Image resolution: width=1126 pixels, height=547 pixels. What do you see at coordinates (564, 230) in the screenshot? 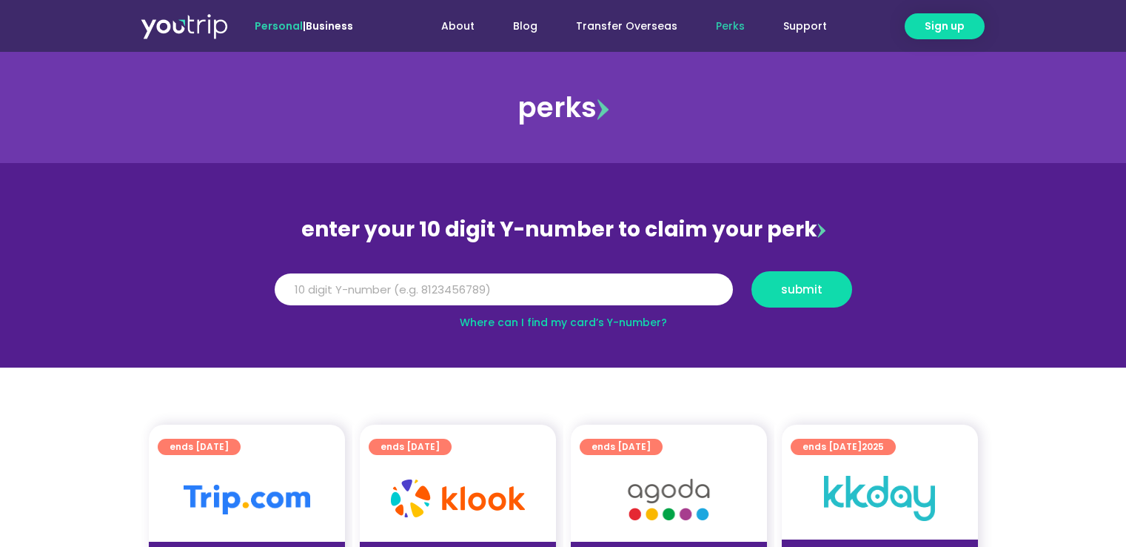
I see `div: enter your 10 digit Y-number to claim your perk` at bounding box center [564, 230].